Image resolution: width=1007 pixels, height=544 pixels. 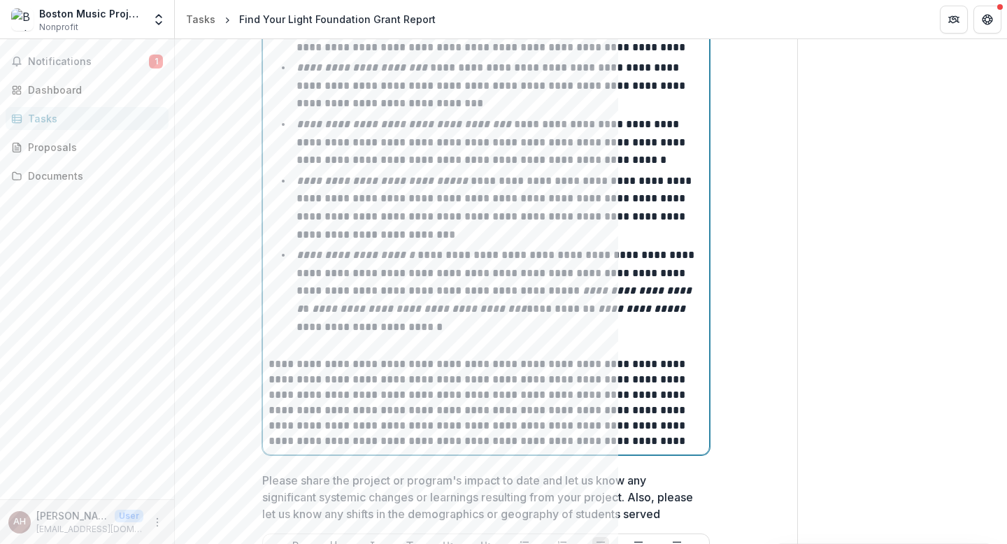 What do you see at coordinates (87, 90) in the screenshot?
I see `a: Dashboard` at bounding box center [87, 90].